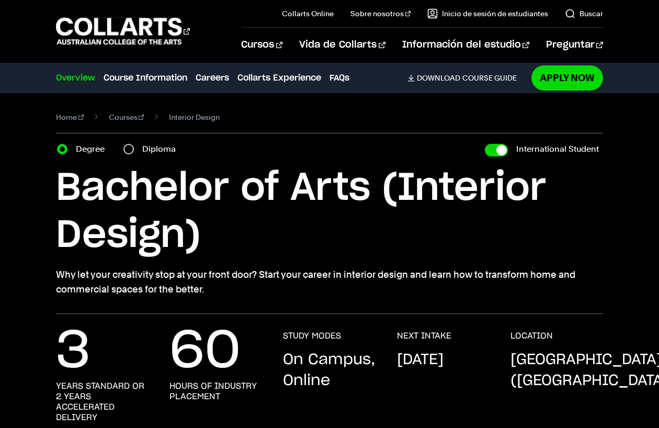 Image resolution: width=659 pixels, height=428 pixels. I want to click on p: On Campus, Online, so click(329, 370).